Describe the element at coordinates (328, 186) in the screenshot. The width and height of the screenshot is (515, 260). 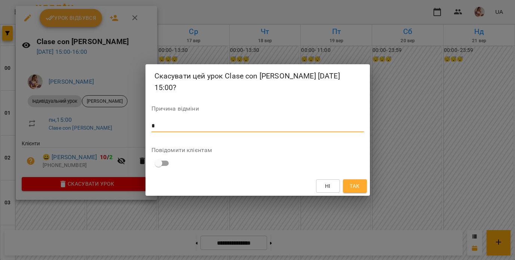
I see `button: Ні` at that location.